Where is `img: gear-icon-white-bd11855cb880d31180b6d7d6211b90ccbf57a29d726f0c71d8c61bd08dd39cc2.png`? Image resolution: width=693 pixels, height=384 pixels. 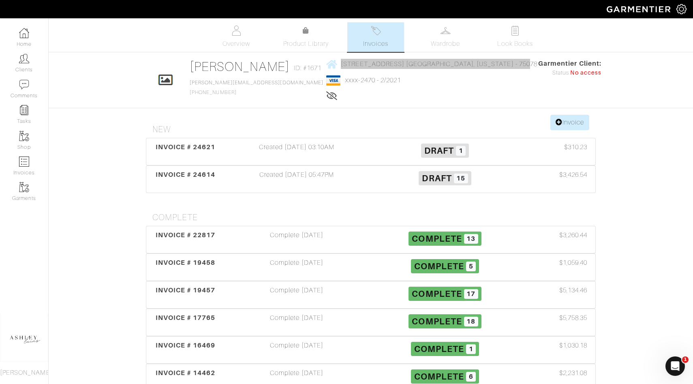 img: gear-icon-white-bd11855cb880d31180b6d7d6211b90ccbf57a29d726f0c71d8c61bd08dd39cc2.png is located at coordinates (681, 9).